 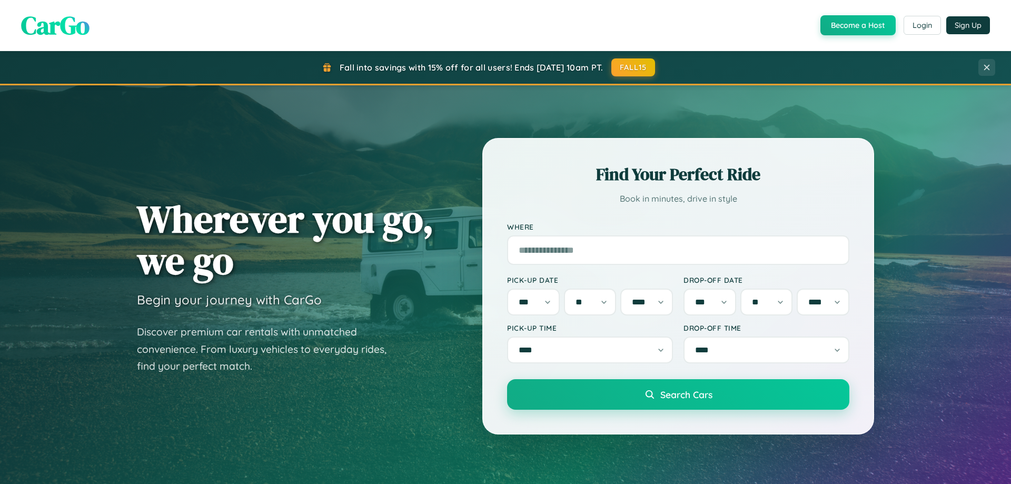 What do you see at coordinates (766, 280) in the screenshot?
I see `label: Drop-off Date` at bounding box center [766, 280].